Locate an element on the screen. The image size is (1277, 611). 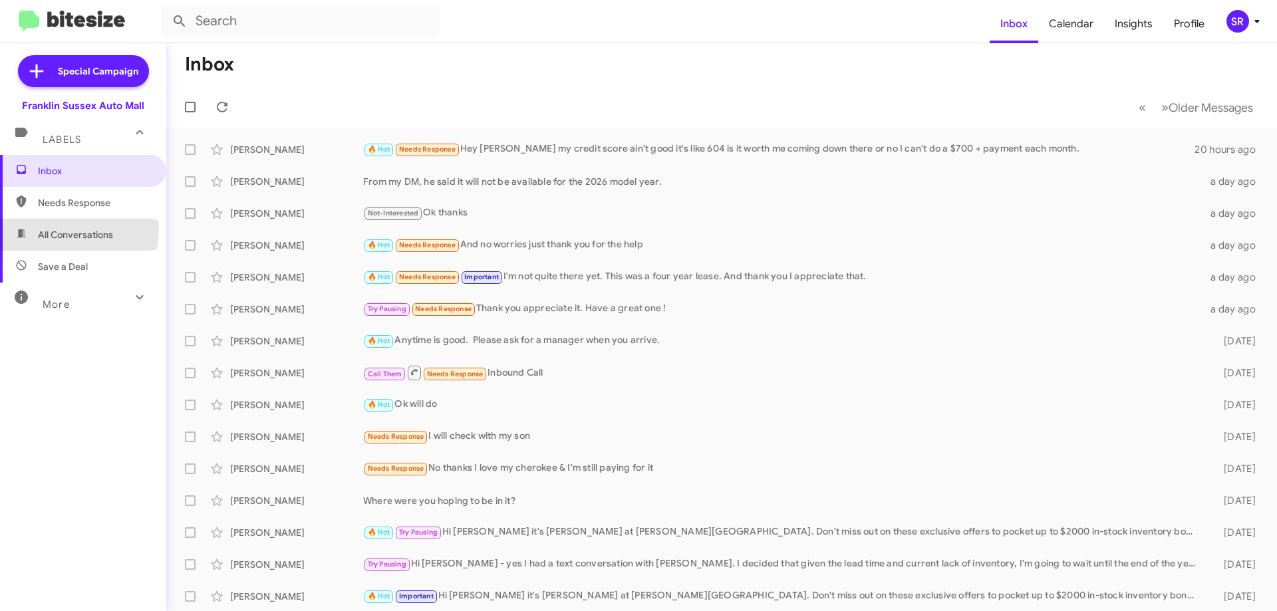
span: Calendar is located at coordinates (1071, 24).